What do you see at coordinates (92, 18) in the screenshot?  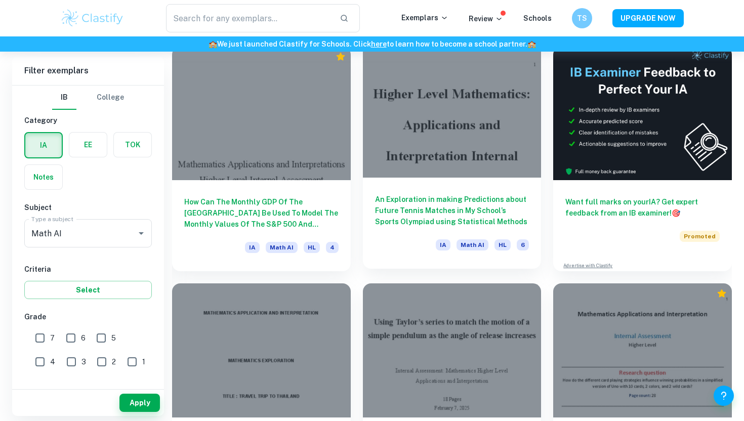 I see `a: Clastify logo` at bounding box center [92, 18].